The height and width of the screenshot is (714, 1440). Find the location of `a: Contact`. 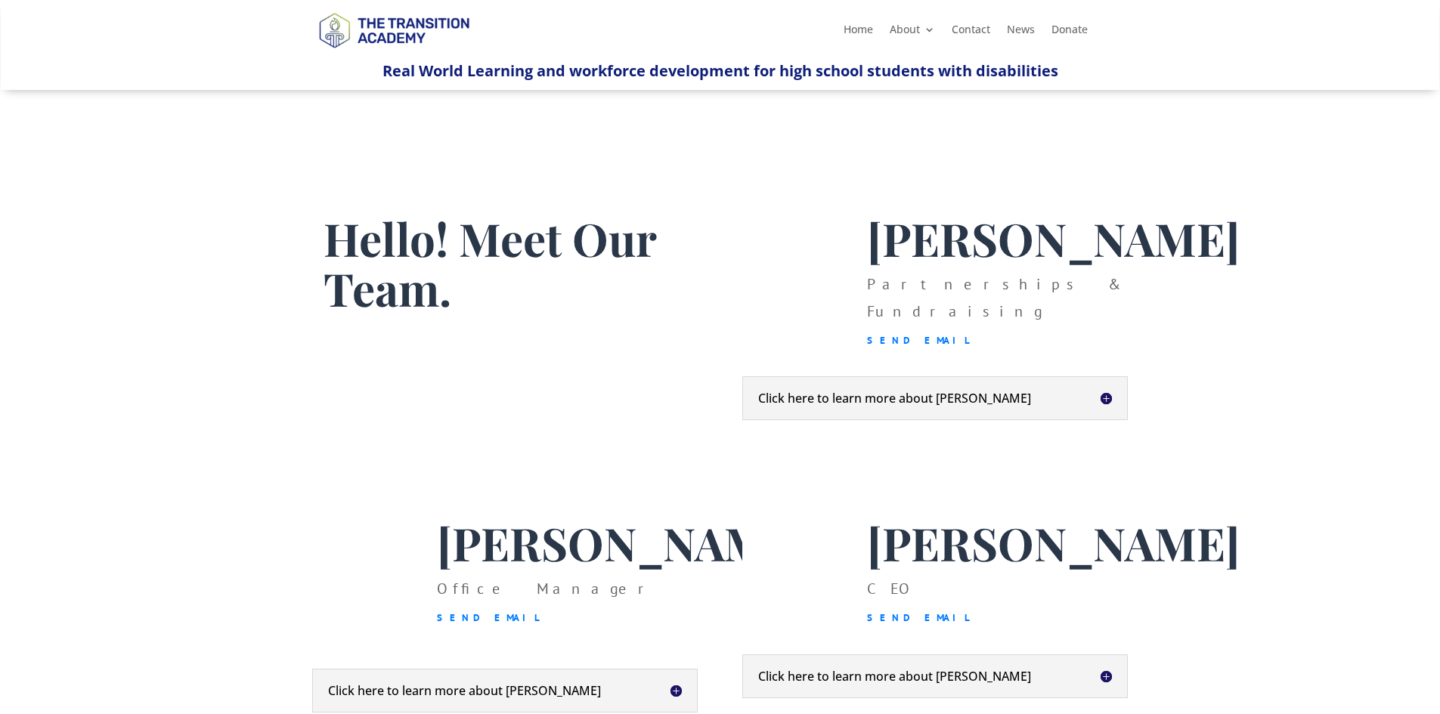

a: Contact is located at coordinates (971, 33).